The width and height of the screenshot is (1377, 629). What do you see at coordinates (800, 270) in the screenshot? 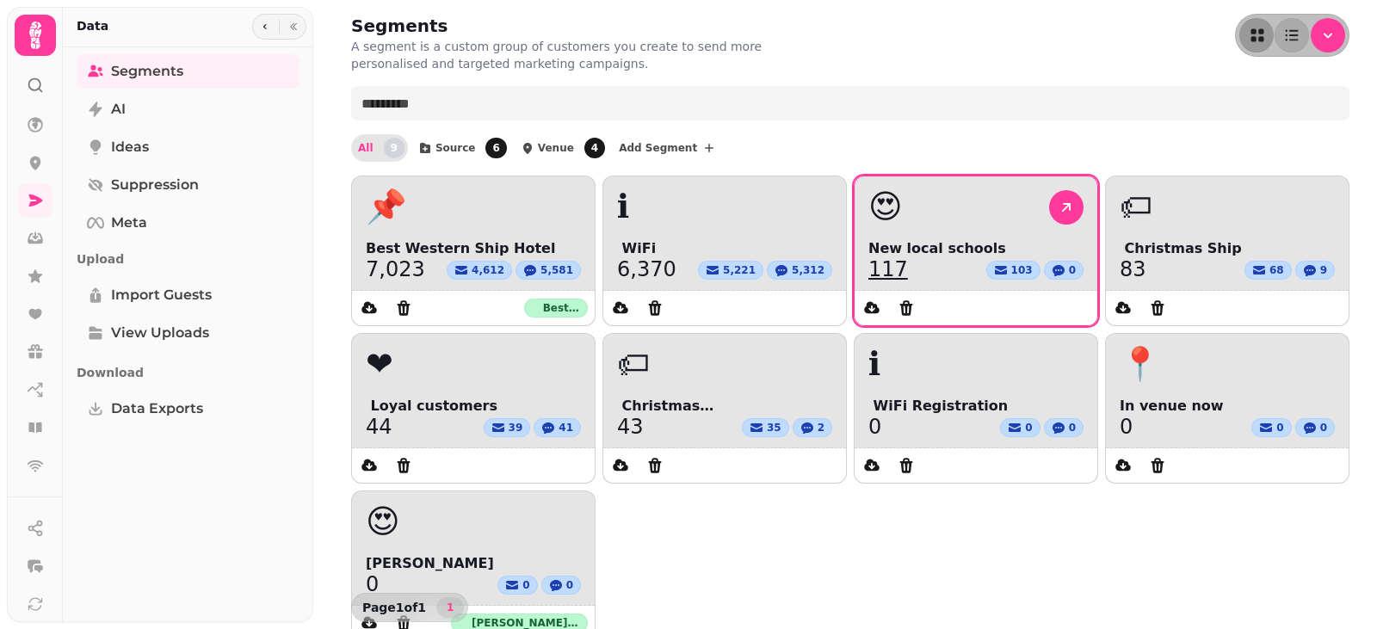
I see `button: 5,312` at bounding box center [800, 270].